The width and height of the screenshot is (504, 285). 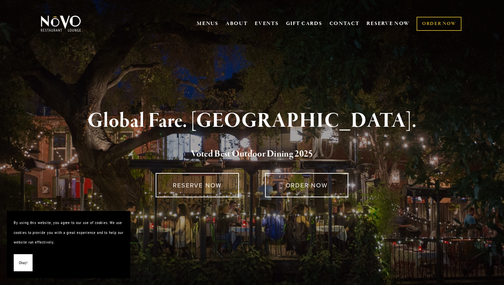 What do you see at coordinates (23, 263) in the screenshot?
I see `button: Okay!` at bounding box center [23, 263].